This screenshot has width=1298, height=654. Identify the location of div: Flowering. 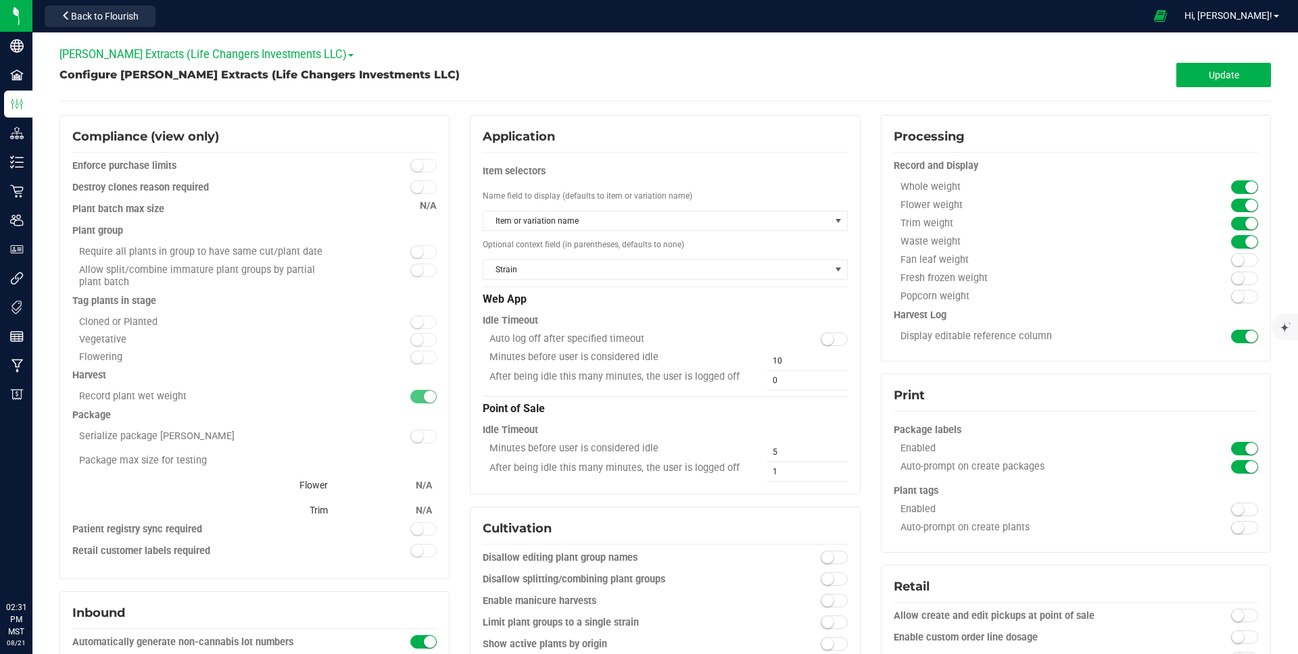
(209, 357).